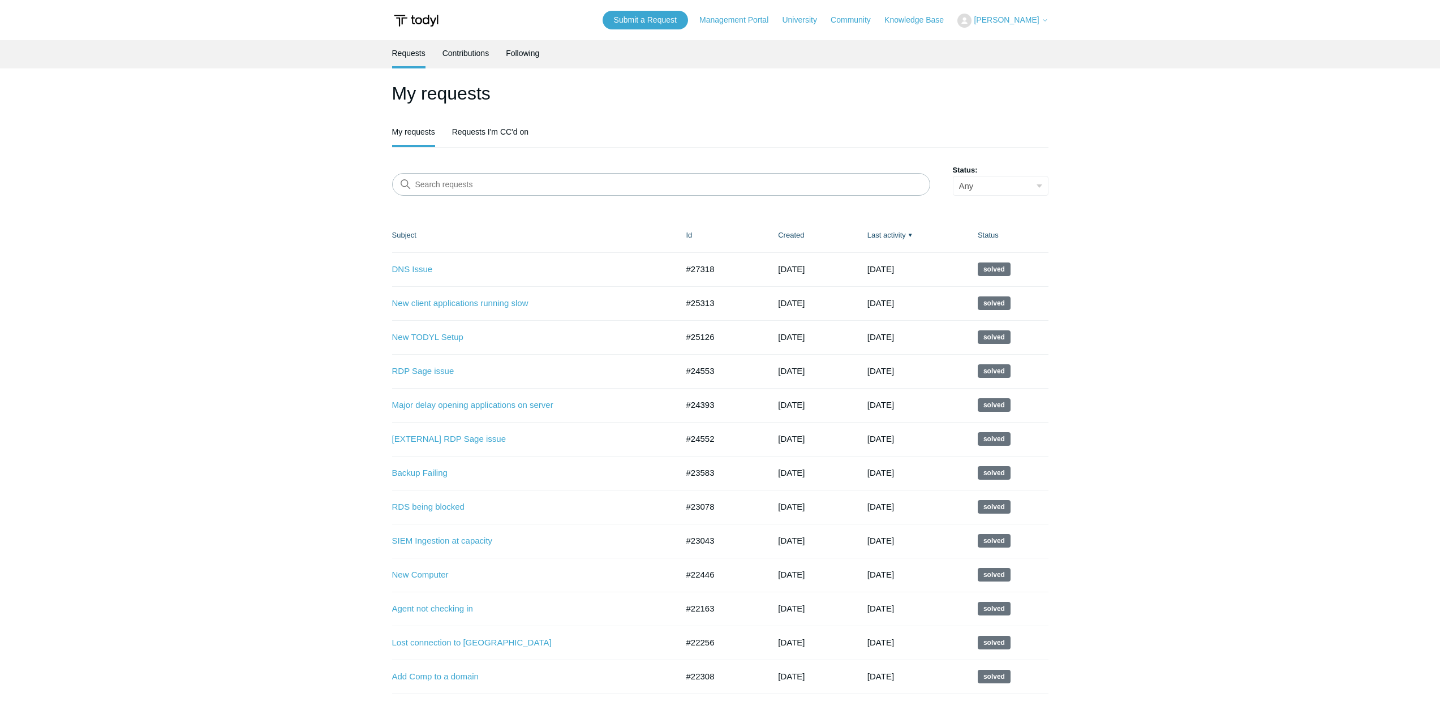 The height and width of the screenshot is (719, 1440). What do you see at coordinates (880, 574) in the screenshot?
I see `time: 02/05/2025, 16:02` at bounding box center [880, 574].